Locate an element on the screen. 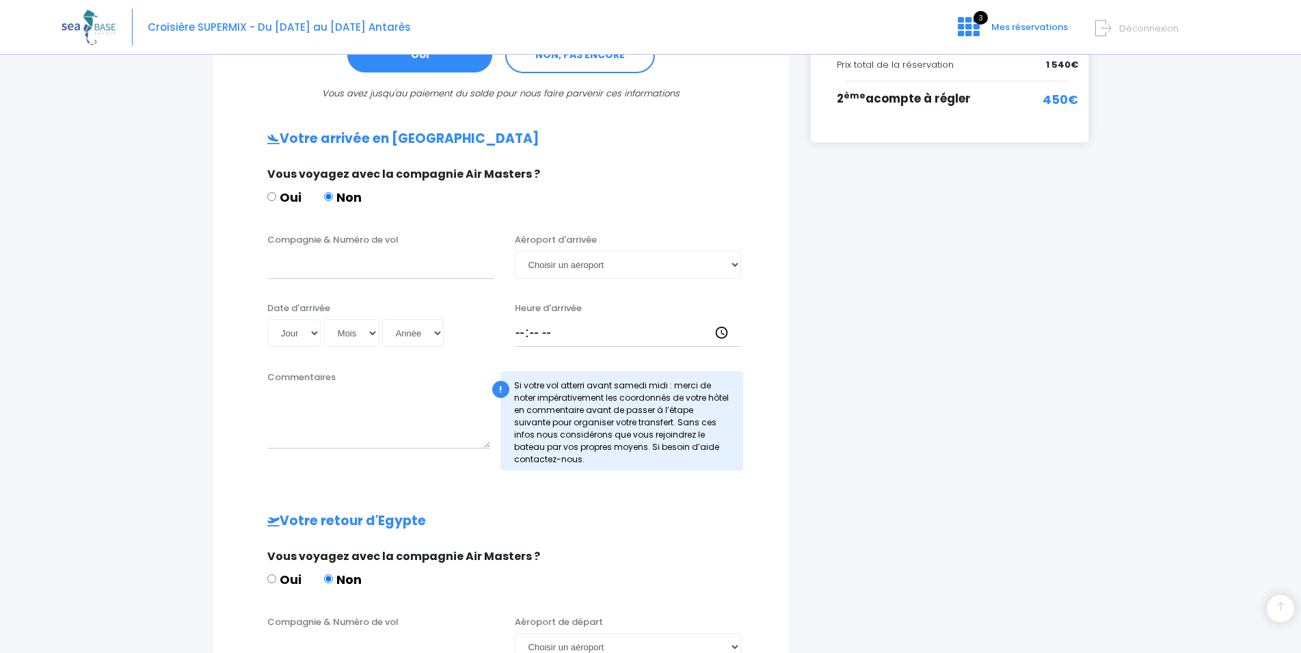 The image size is (1301, 653). a: 3 Mes réservations is located at coordinates (1012, 31).